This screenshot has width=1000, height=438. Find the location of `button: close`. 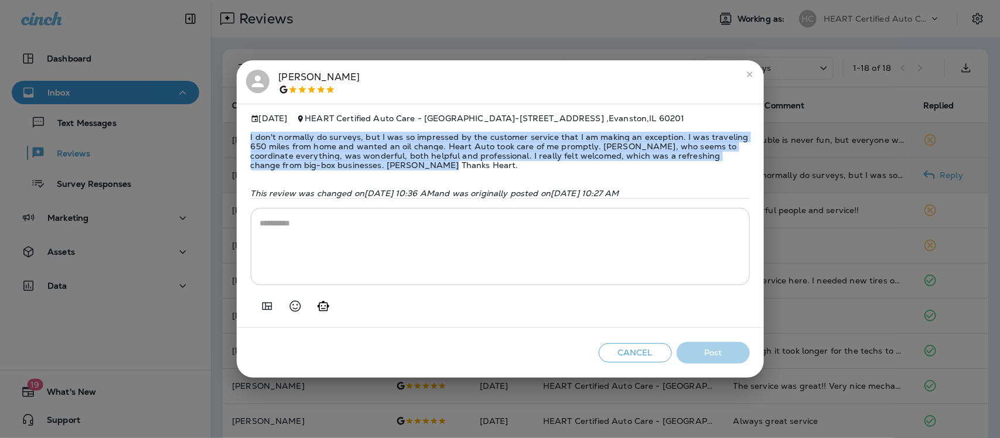

button: close is located at coordinates (750, 74).